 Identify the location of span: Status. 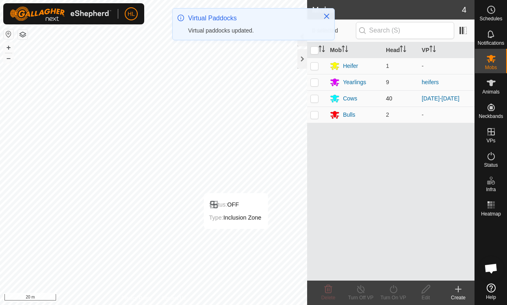
(491, 165).